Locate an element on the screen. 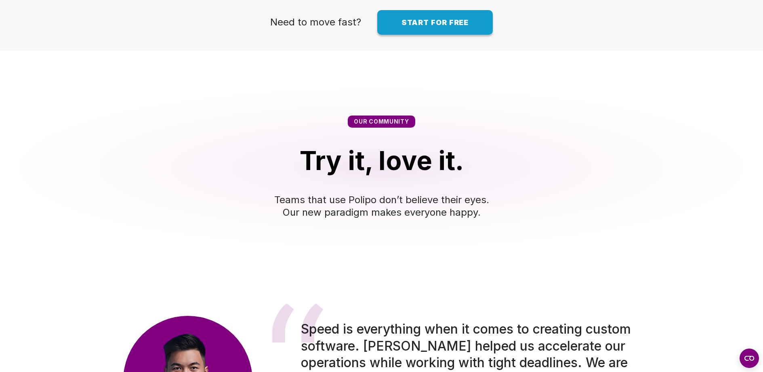 This screenshot has width=763, height=372. span: Teams that use Polipo don’t believe their eyes. Our new paradigm makes everyone happy. is located at coordinates (382, 206).